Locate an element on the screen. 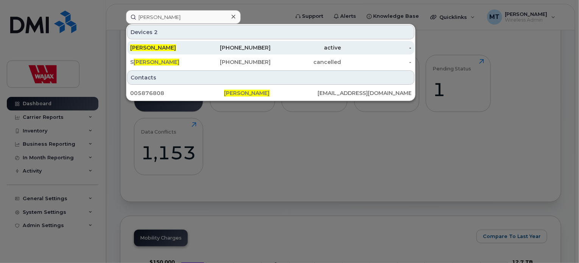 Image resolution: width=579 pixels, height=263 pixels. input: Find something... is located at coordinates (183, 17).